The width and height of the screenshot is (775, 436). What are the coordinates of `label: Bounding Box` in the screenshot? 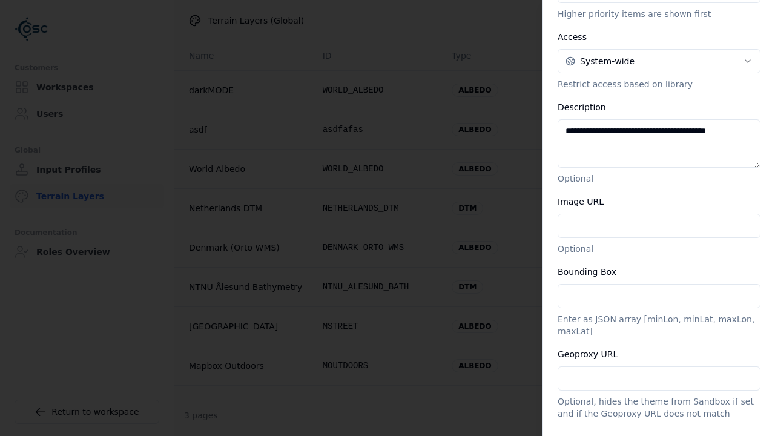 It's located at (587, 272).